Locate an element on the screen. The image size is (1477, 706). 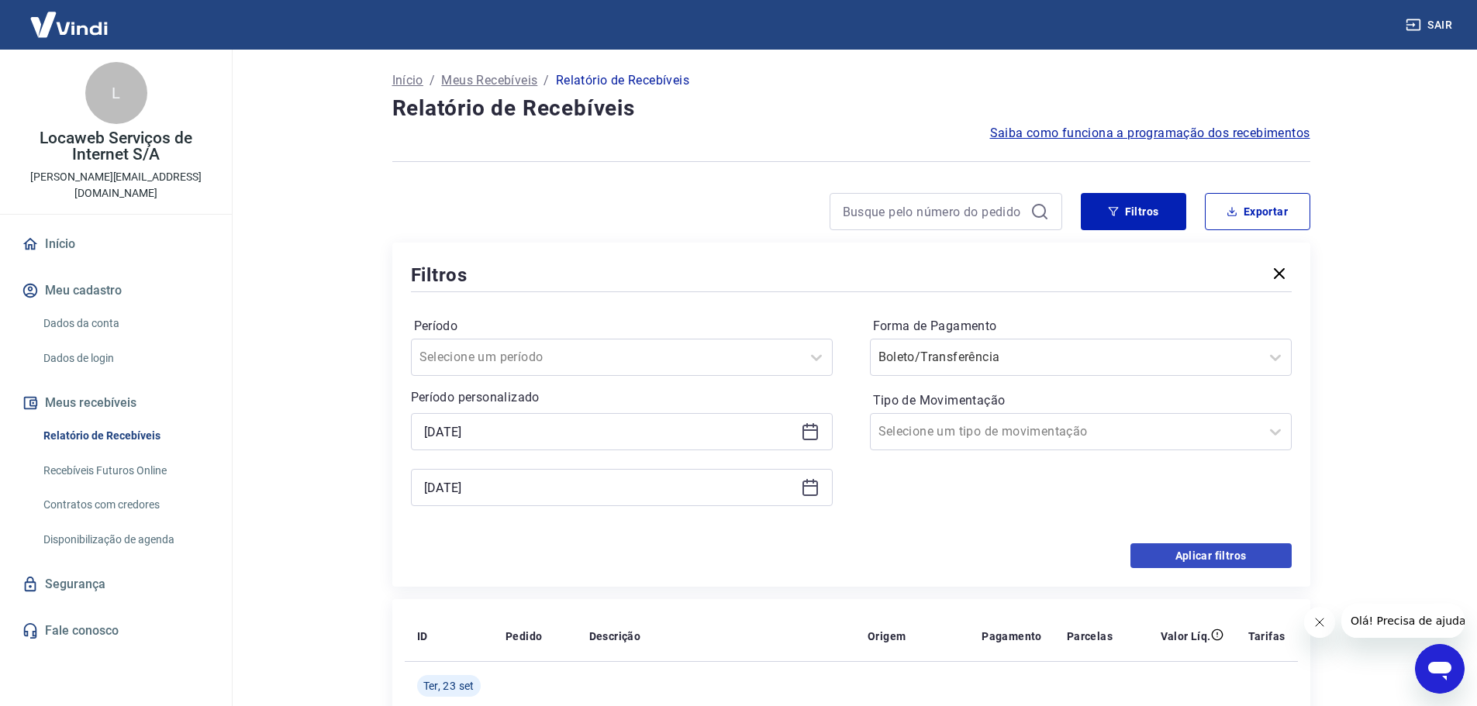
button: Exportar is located at coordinates (1257, 212).